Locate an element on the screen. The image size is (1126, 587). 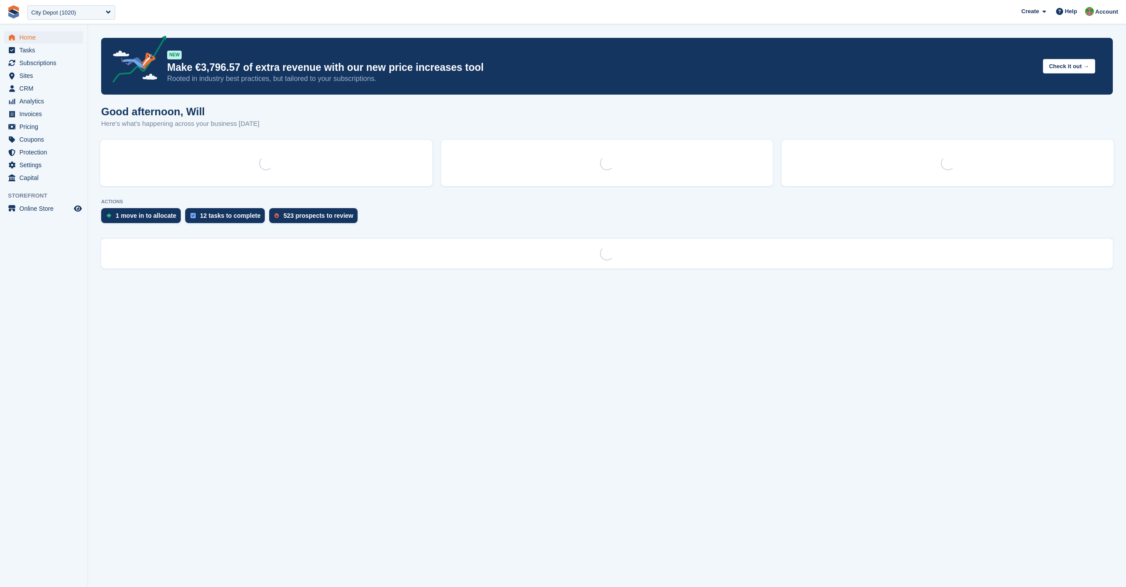
img: Will McNeilly is located at coordinates (1089, 11).